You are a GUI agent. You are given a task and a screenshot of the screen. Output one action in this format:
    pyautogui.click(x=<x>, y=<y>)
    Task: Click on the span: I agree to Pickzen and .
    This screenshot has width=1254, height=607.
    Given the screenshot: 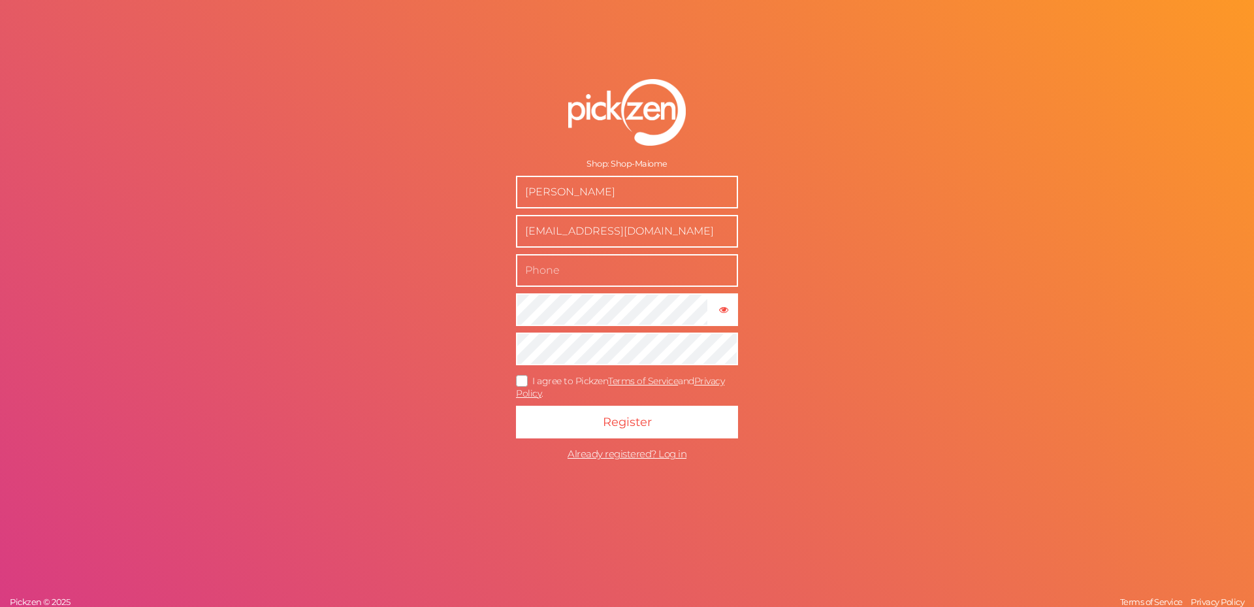 What is the action you would take?
    pyautogui.click(x=620, y=387)
    